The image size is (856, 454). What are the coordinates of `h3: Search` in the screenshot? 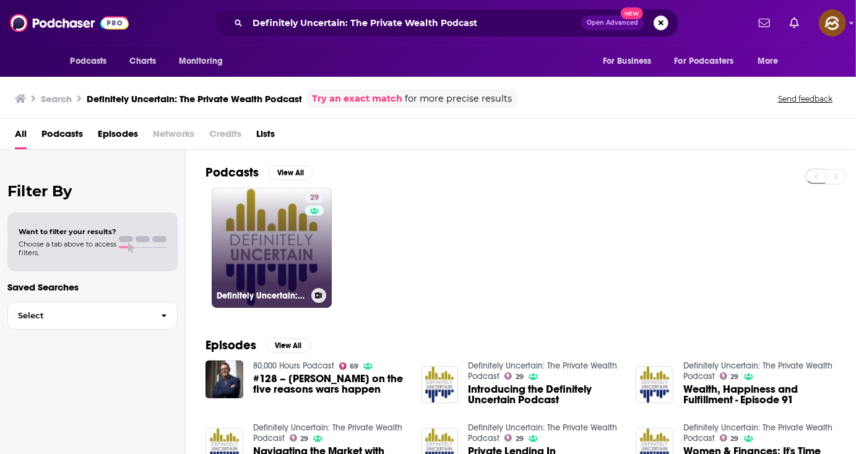 It's located at (56, 98).